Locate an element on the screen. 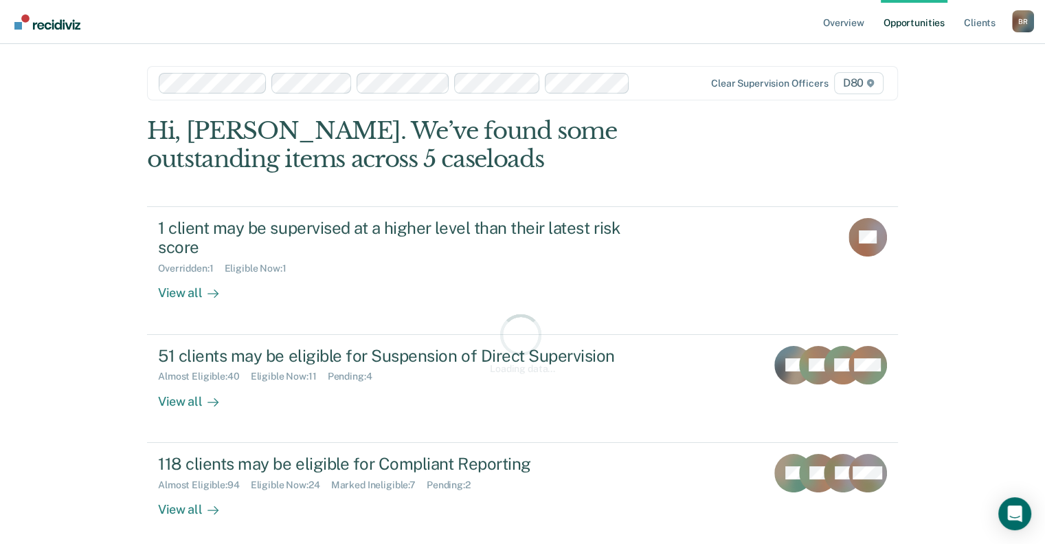 The image size is (1045, 544). div: Eligible Now : 11 is located at coordinates (289, 376).